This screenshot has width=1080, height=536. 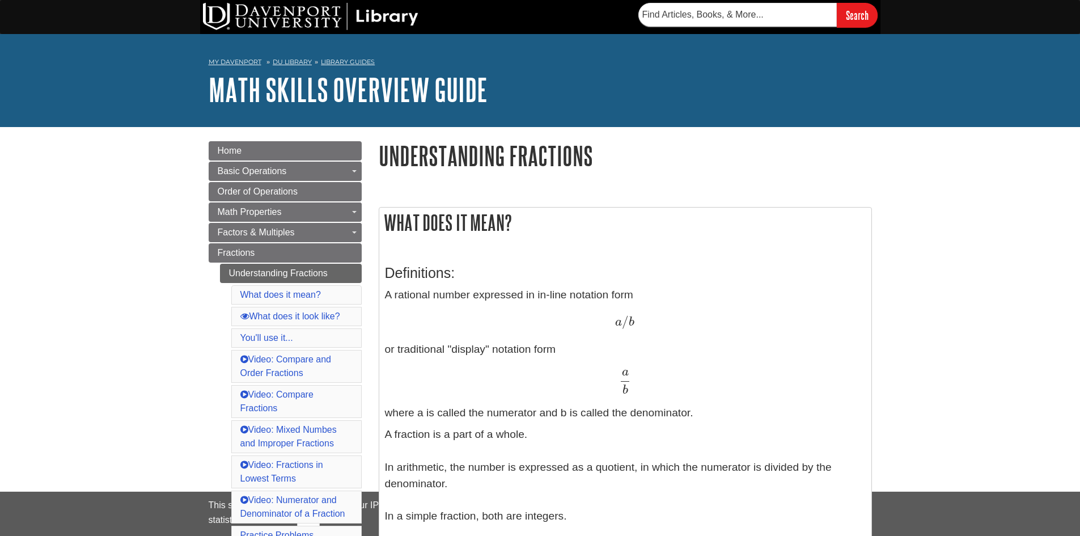 I want to click on a: Video: Compare and Order Fractions, so click(x=286, y=366).